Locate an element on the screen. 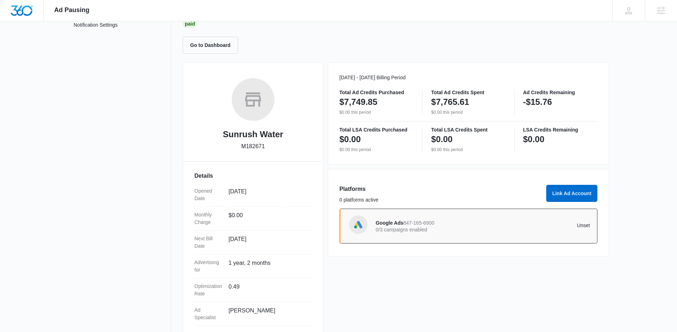 This screenshot has height=332, width=677. p: Unset is located at coordinates (536, 225).